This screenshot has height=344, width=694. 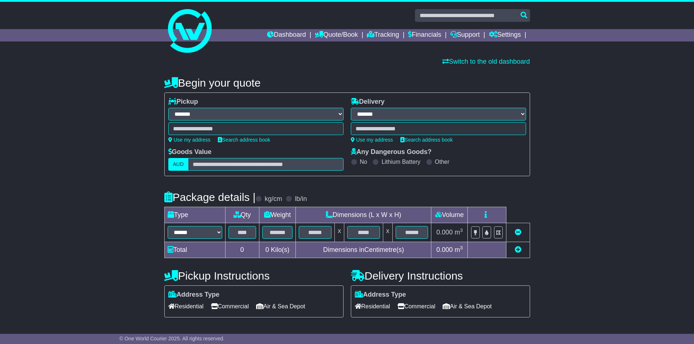 I want to click on a: Remove this item, so click(x=518, y=232).